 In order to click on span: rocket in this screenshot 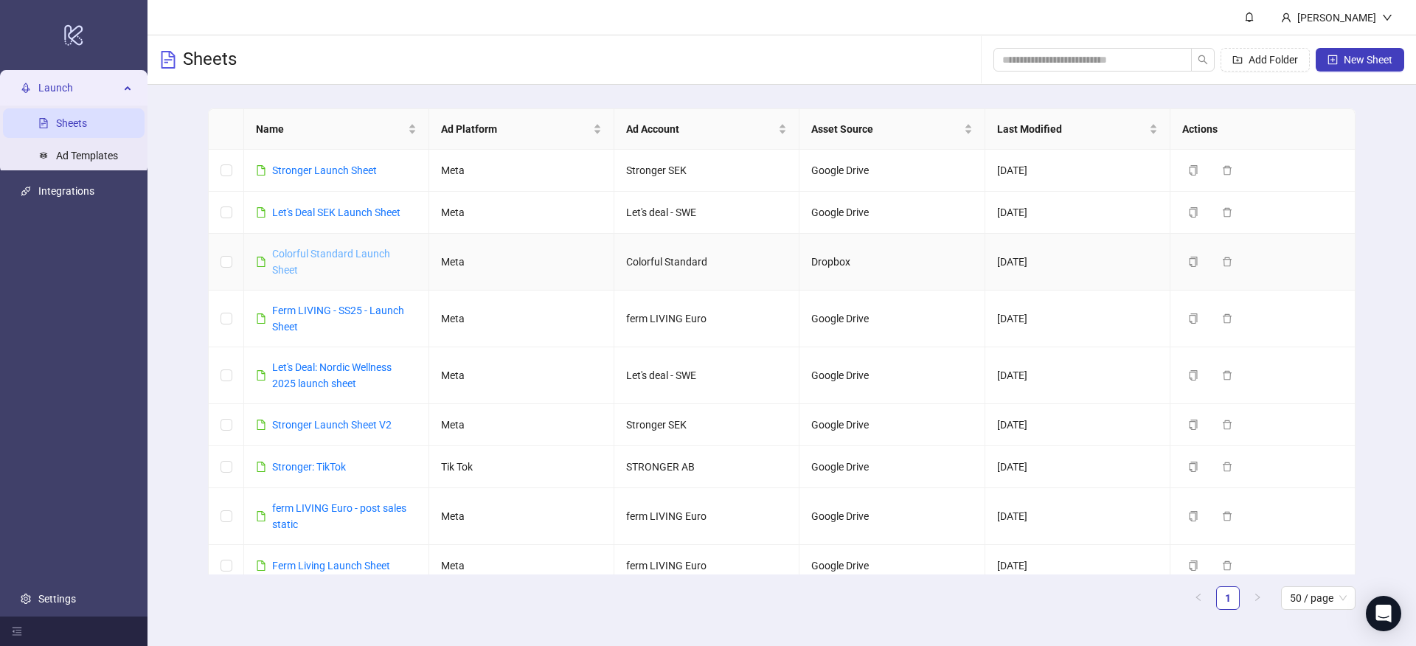, I will do `click(26, 88)`.